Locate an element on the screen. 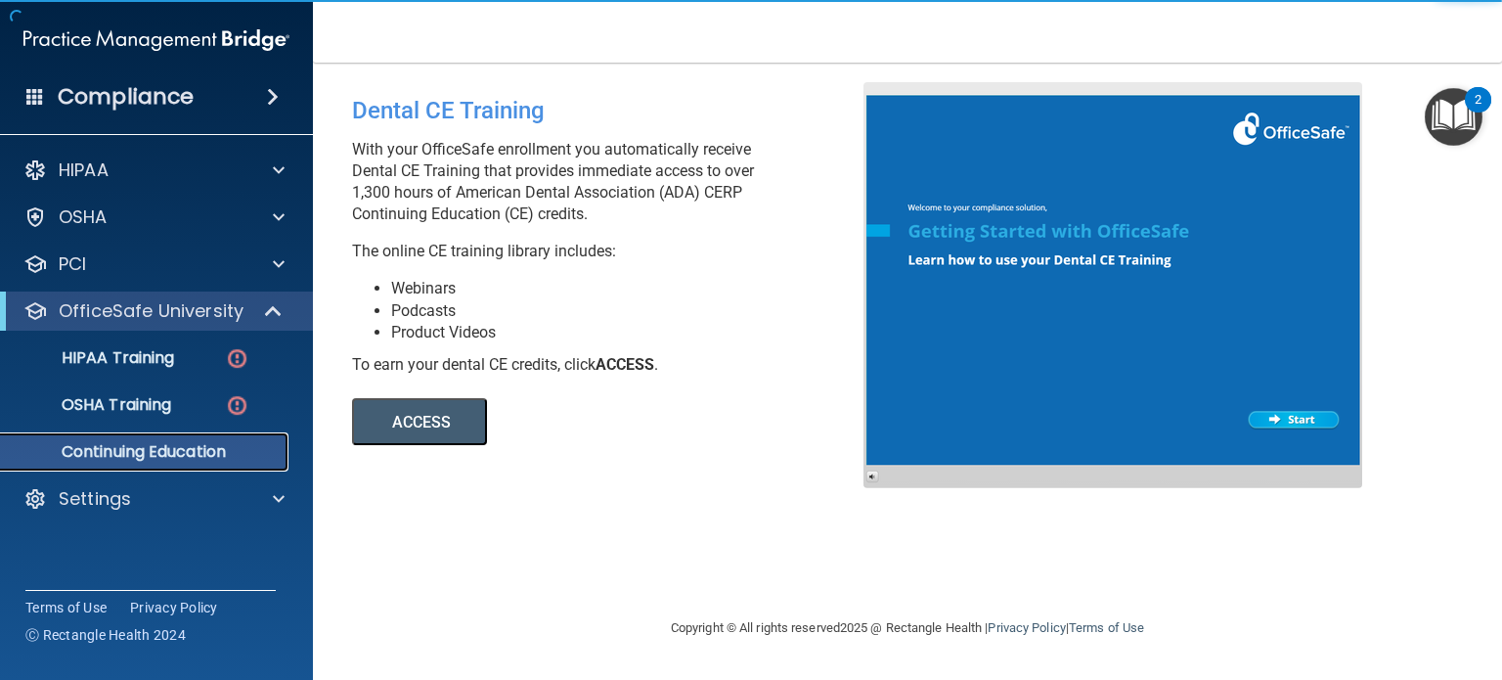 The image size is (1502, 680). h4: Compliance is located at coordinates (125, 97).